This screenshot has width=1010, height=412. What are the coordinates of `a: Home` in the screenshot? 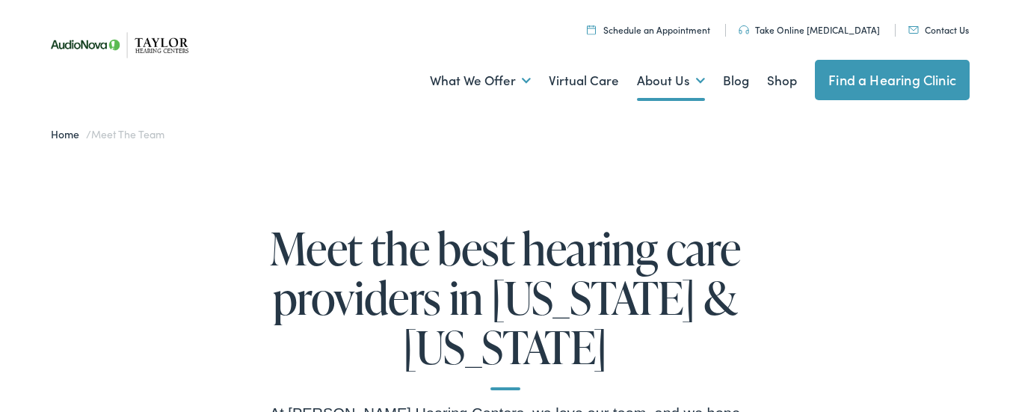 It's located at (68, 134).